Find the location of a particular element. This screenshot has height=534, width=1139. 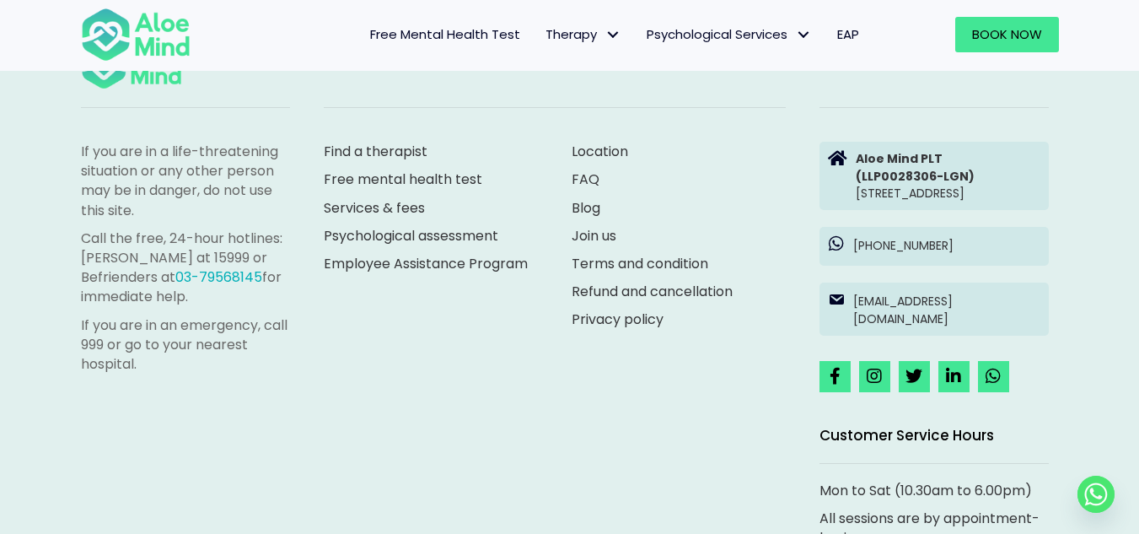

a: Free Mental Health Test is located at coordinates (445, 35).